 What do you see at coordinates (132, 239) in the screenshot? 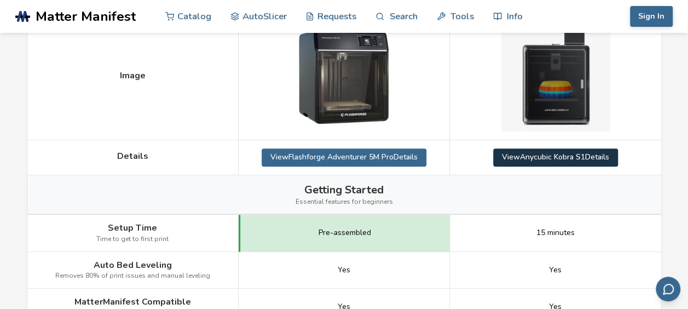
I see `span: Time to get to first print` at bounding box center [132, 239].